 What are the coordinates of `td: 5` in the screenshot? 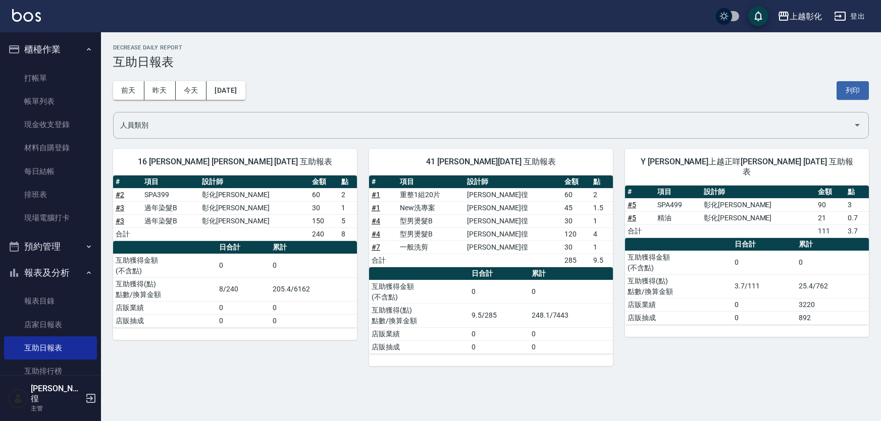 It's located at (348, 221).